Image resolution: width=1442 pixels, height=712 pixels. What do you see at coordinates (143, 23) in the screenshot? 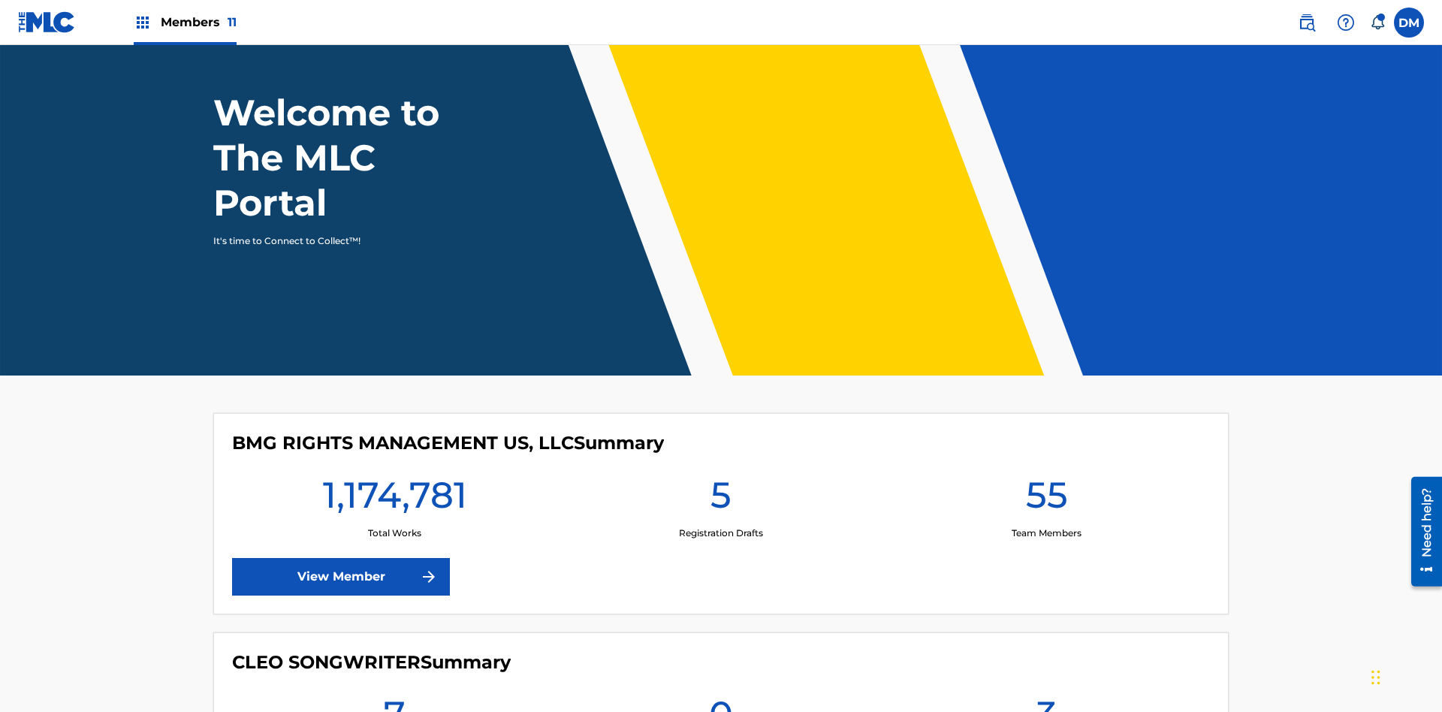
I see `img: Top Rightsholders` at bounding box center [143, 23].